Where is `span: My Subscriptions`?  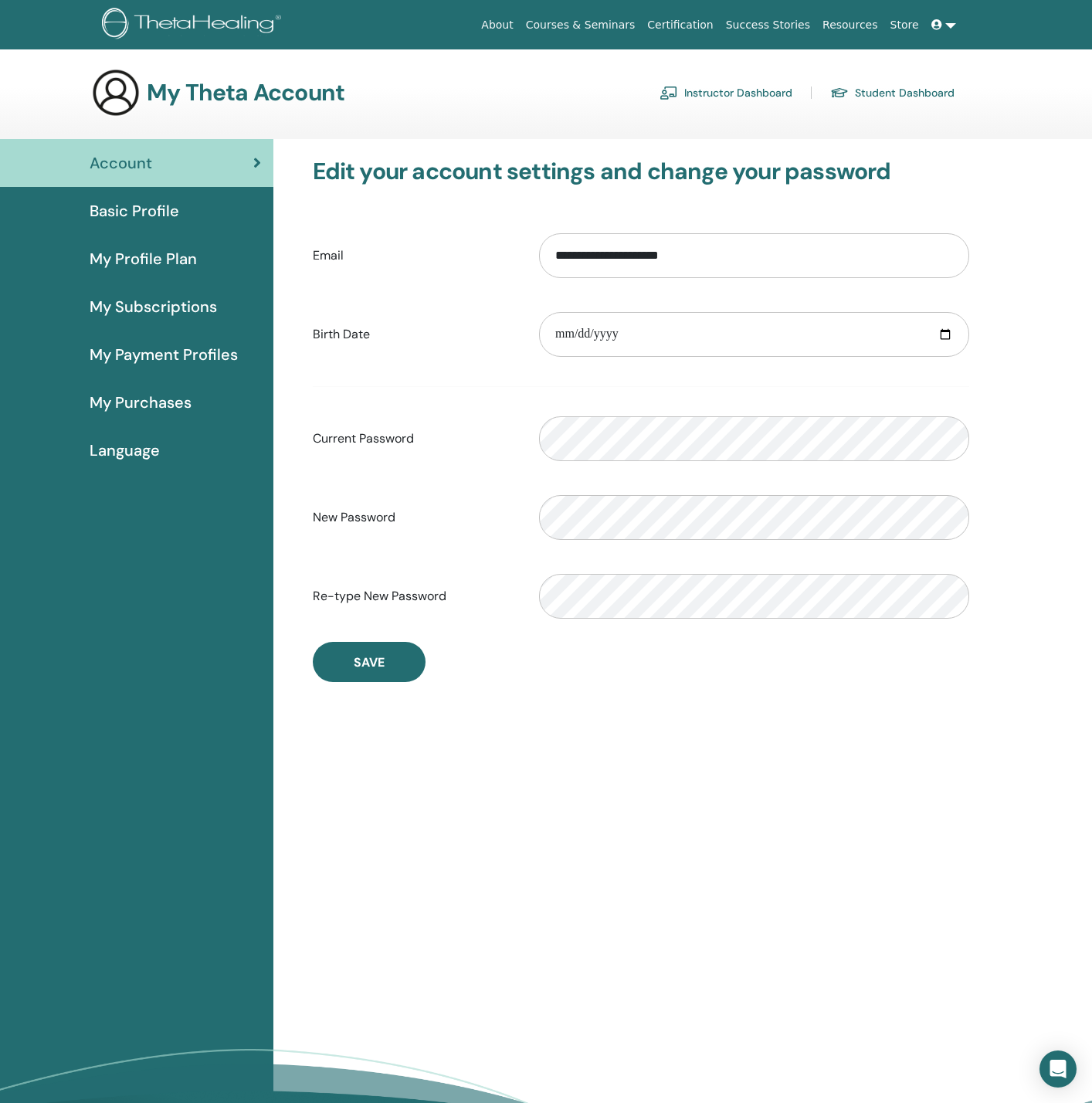 span: My Subscriptions is located at coordinates (153, 307).